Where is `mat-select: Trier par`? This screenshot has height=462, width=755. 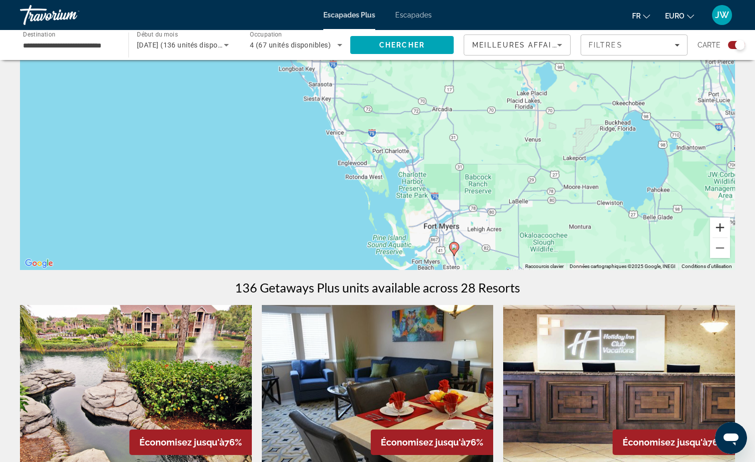
mat-select: Trier par is located at coordinates (517, 45).